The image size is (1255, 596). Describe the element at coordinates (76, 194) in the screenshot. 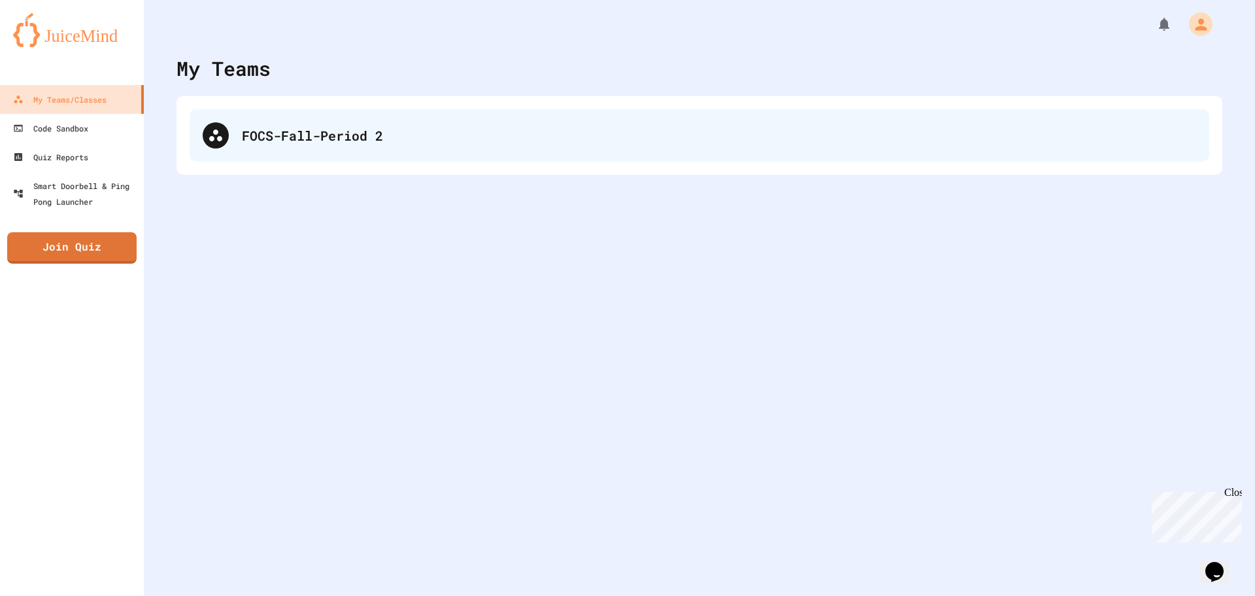

I see `div: Smart Doorbell & Ping Pong Launcher` at that location.